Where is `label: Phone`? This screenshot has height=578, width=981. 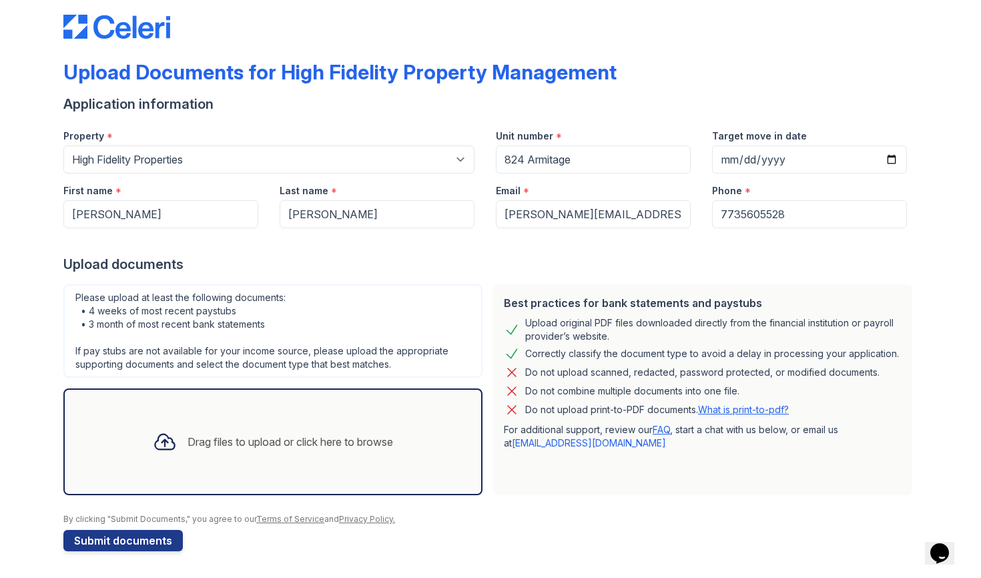 label: Phone is located at coordinates (727, 191).